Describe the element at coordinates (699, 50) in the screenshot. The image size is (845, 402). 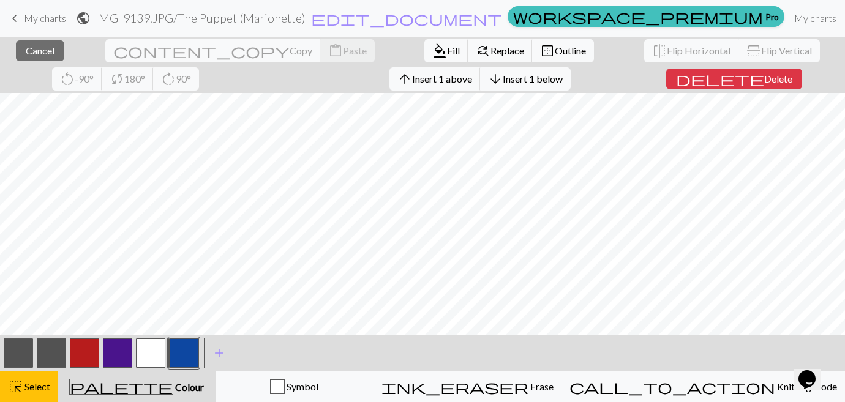
I see `span: Flip Horizontal` at that location.